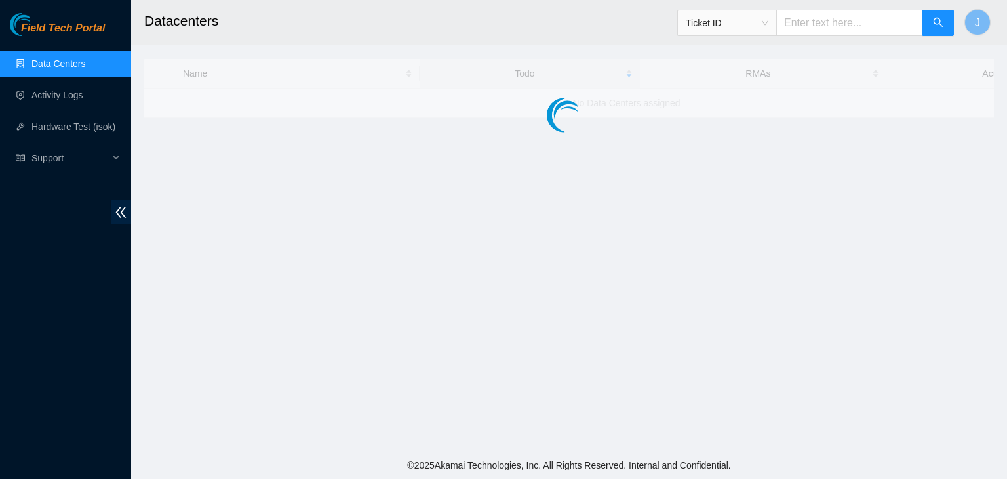 The image size is (1007, 479). What do you see at coordinates (63, 28) in the screenshot?
I see `span: Field Tech Portal` at bounding box center [63, 28].